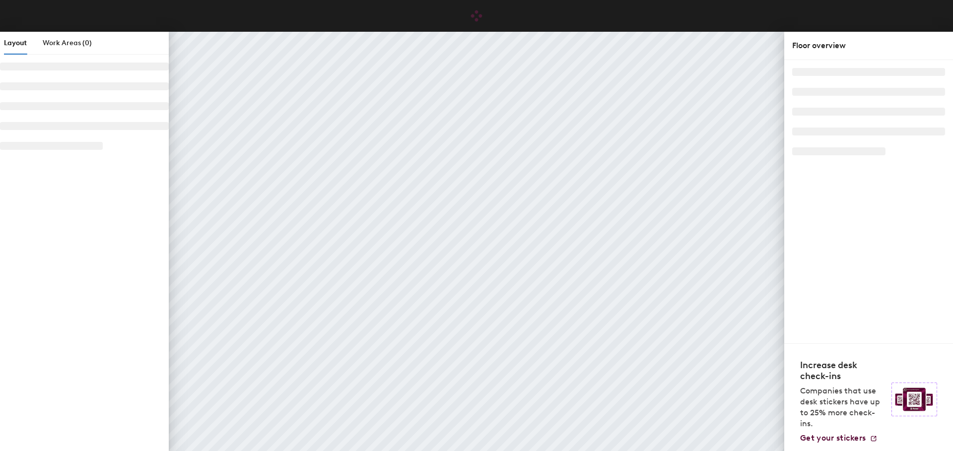 This screenshot has width=953, height=451. What do you see at coordinates (843, 408) in the screenshot?
I see `p: Companies that use desk stickers have up to 25% more check-ins.` at bounding box center [843, 408].